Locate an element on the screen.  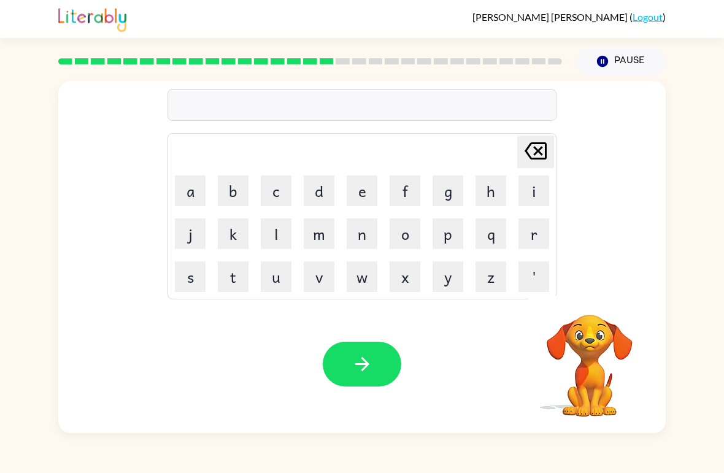
button: b is located at coordinates (233, 191).